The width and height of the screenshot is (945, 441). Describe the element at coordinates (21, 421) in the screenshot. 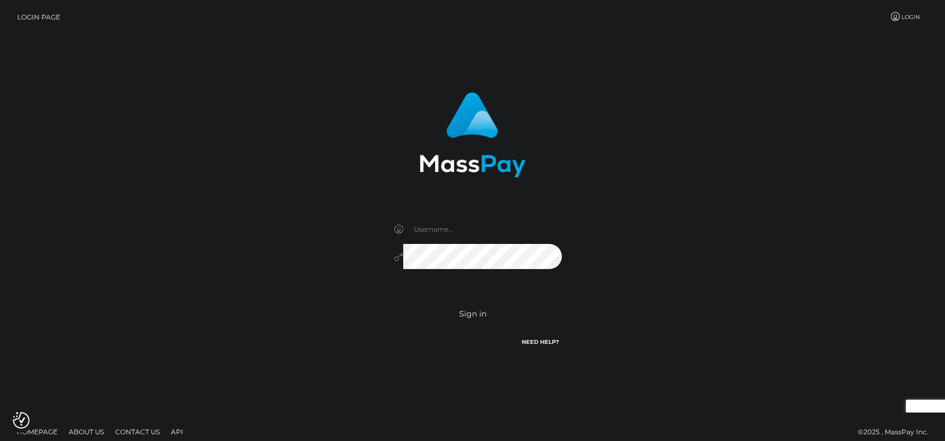

I see `button: Consent Preferences` at that location.